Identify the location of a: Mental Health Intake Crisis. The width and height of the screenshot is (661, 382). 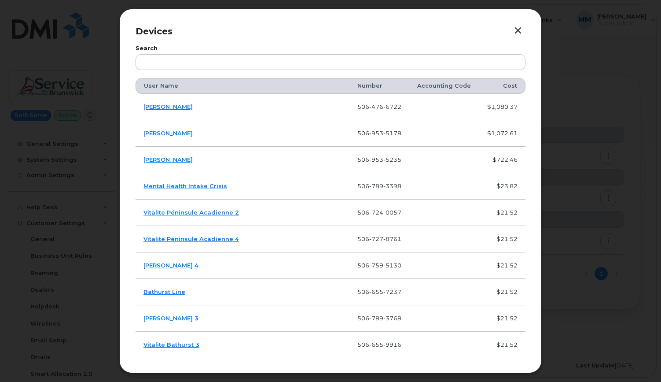
(185, 186).